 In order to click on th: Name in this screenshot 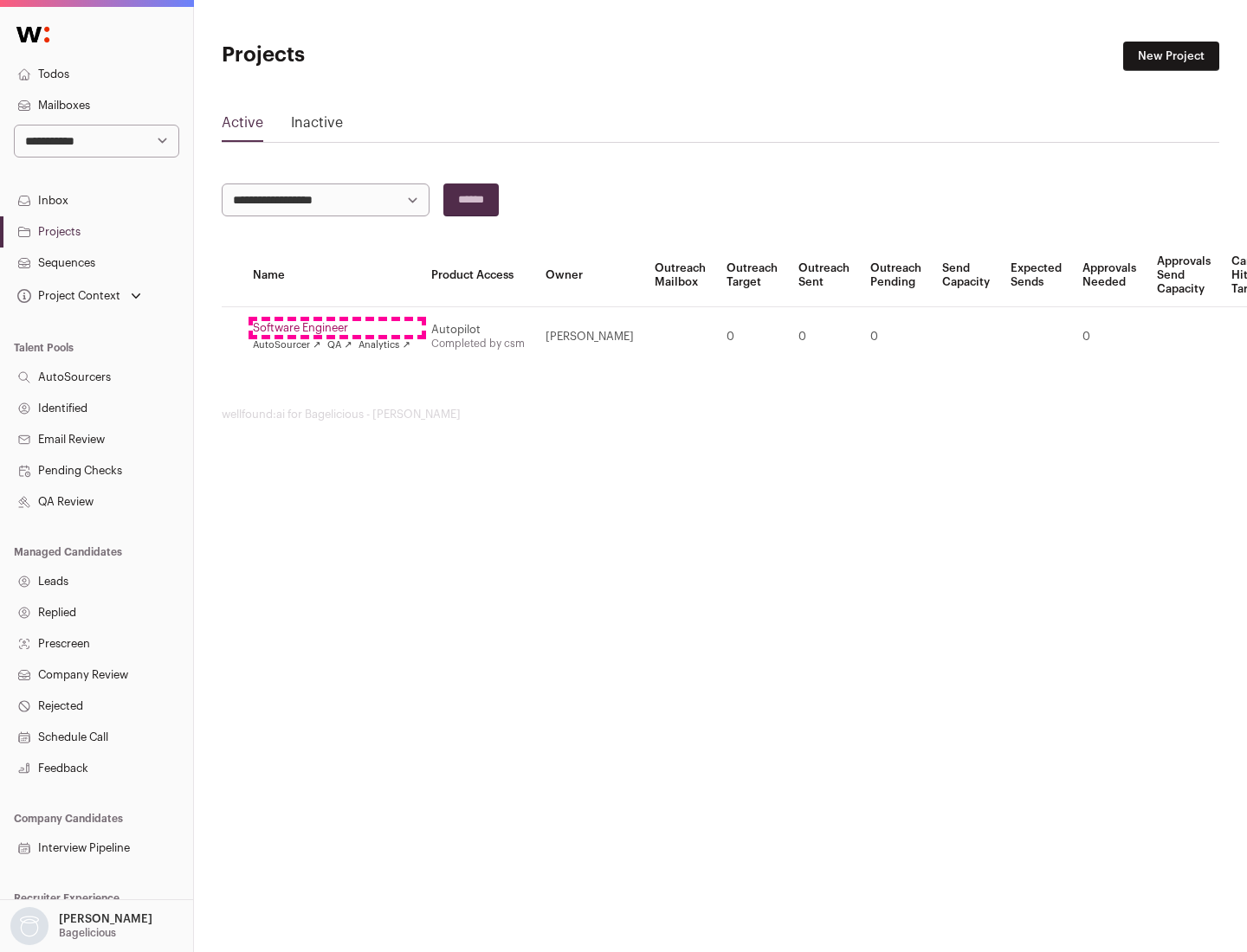, I will do `click(331, 275)`.